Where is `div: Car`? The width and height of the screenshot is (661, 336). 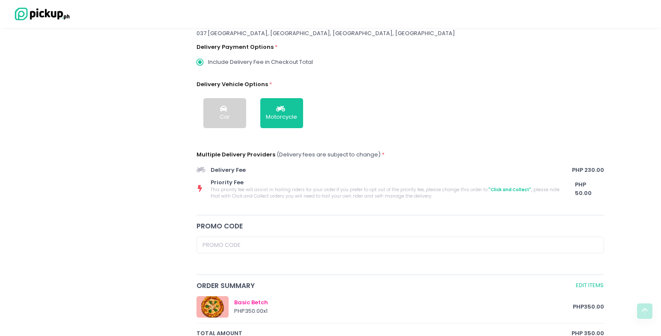
div: Car is located at coordinates (225, 117).